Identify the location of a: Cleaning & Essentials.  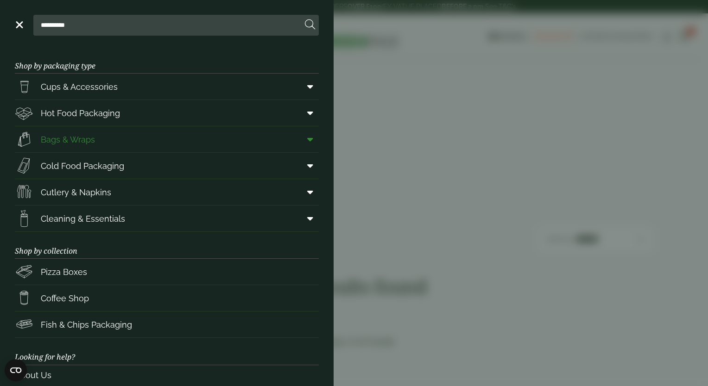
(167, 219).